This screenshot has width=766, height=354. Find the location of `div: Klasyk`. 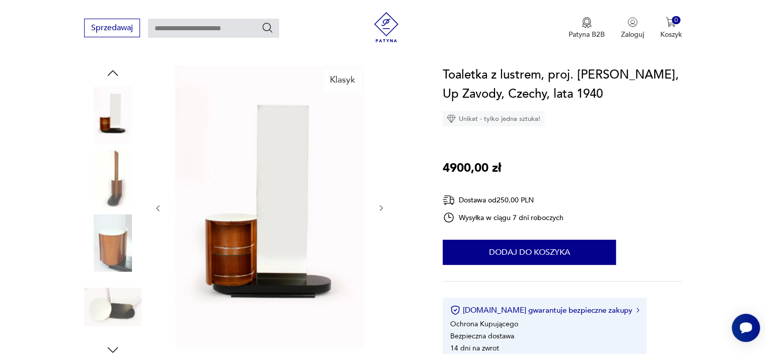

div: Klasyk is located at coordinates (343, 80).